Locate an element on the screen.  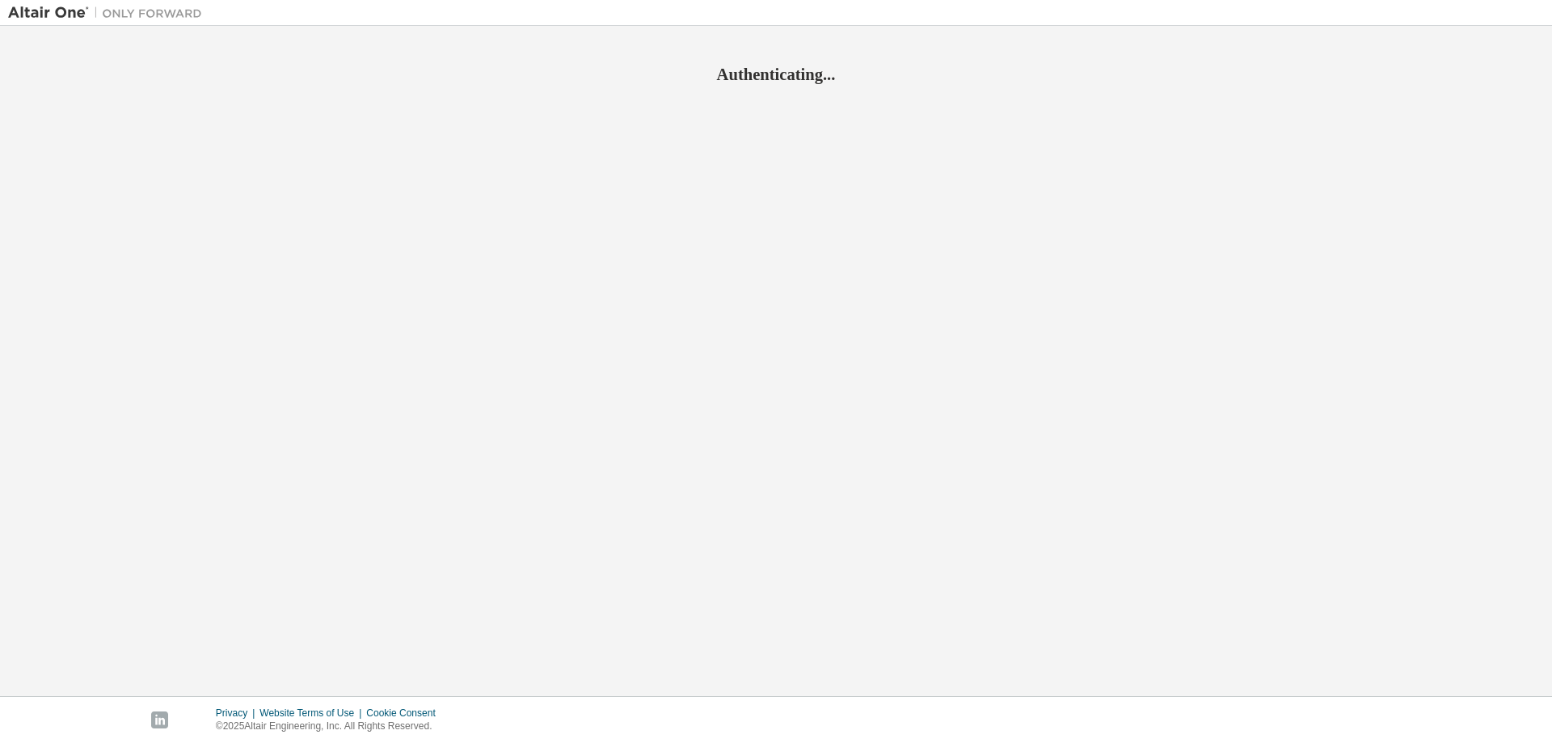
img: linkedin.svg is located at coordinates (159, 720).